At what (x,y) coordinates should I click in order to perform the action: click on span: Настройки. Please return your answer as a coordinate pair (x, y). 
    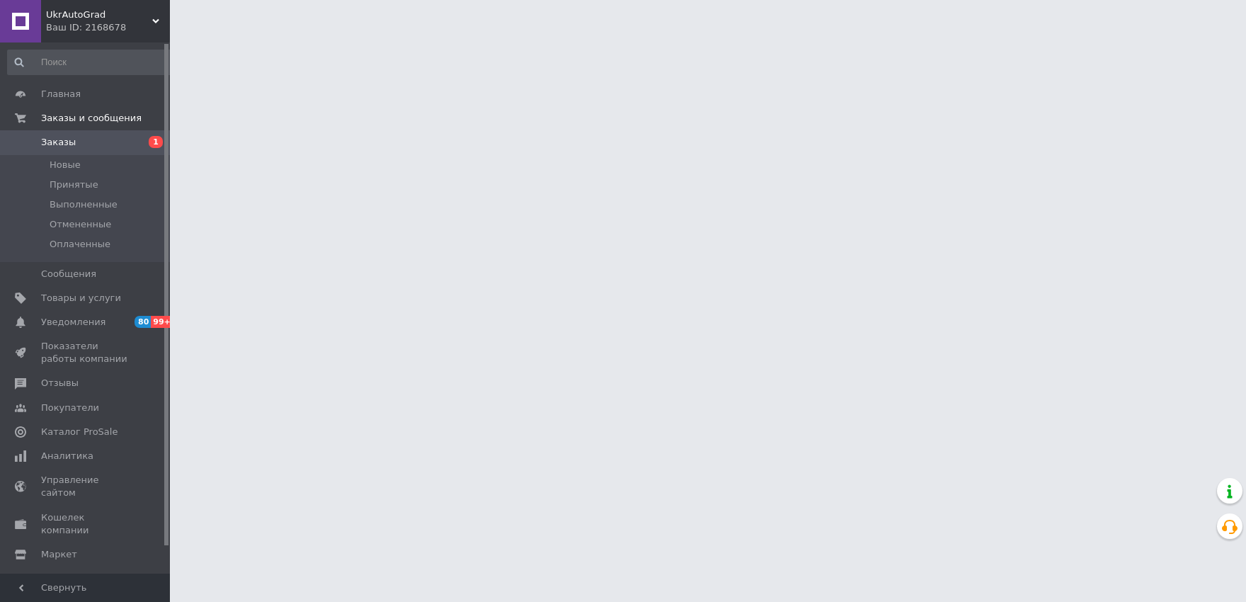
    Looking at the image, I should click on (67, 578).